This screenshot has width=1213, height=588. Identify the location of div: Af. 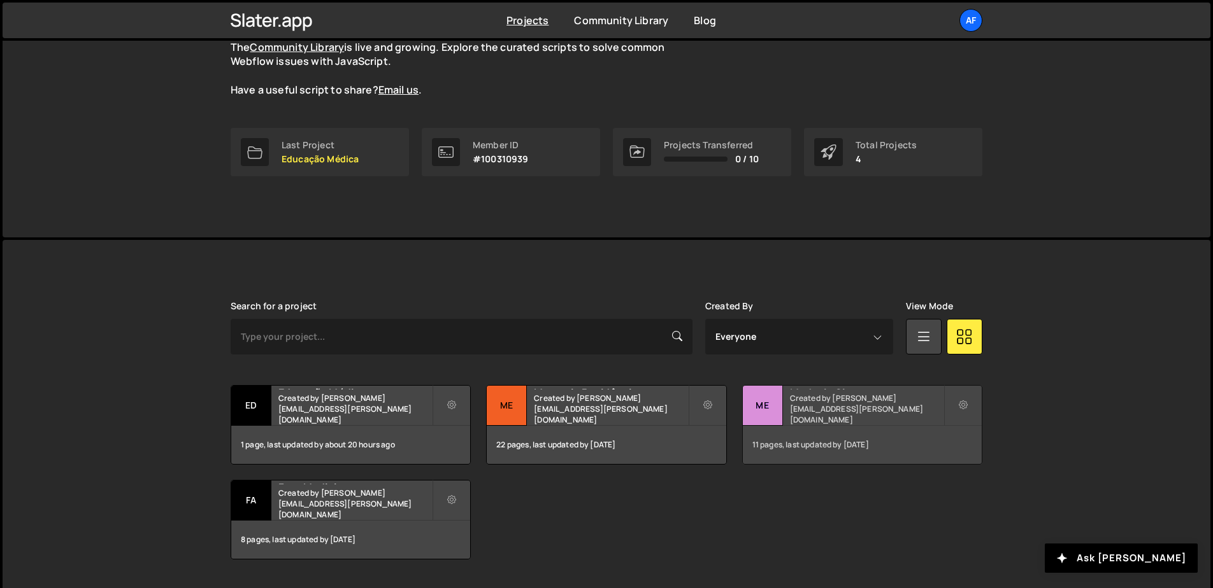
(971, 20).